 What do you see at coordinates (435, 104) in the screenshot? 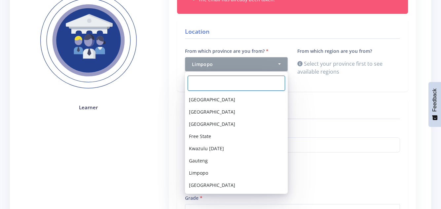
I see `button: Feedback - Show survey` at bounding box center [435, 104].